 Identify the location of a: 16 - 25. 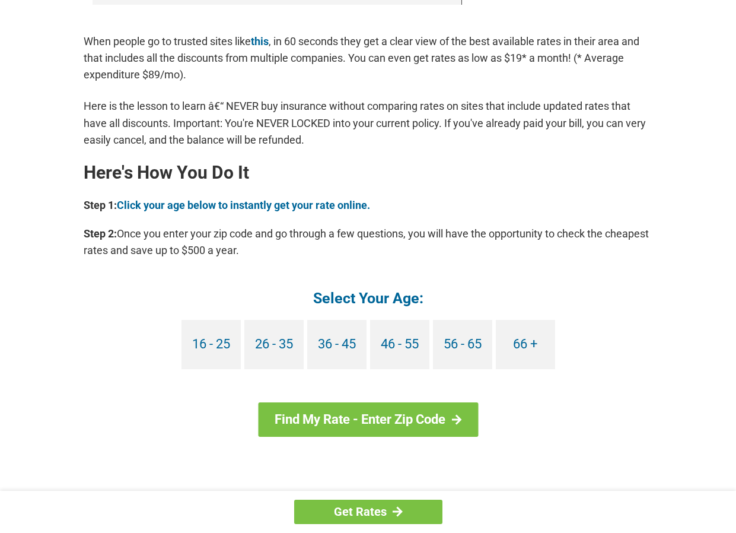
(211, 344).